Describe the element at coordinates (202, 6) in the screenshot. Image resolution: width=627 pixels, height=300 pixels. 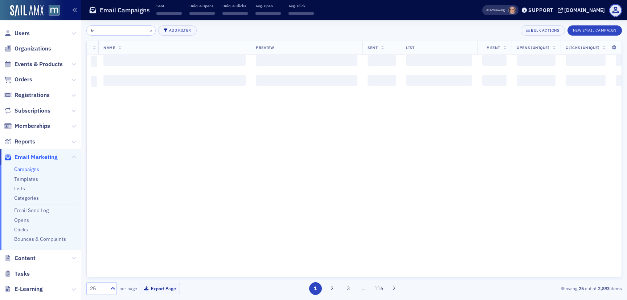
I see `p: Unique Opens` at that location.